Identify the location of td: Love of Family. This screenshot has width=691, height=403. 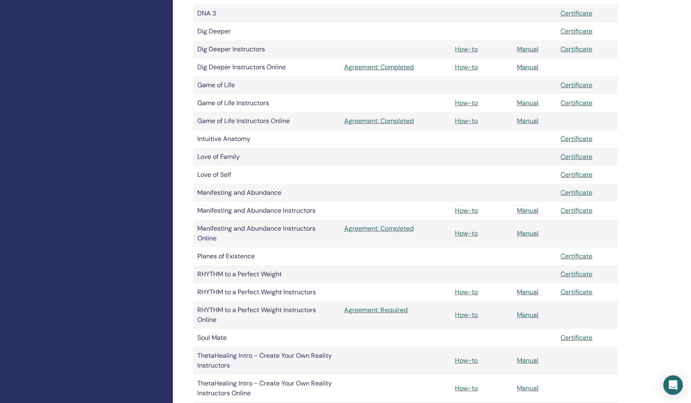
(267, 157).